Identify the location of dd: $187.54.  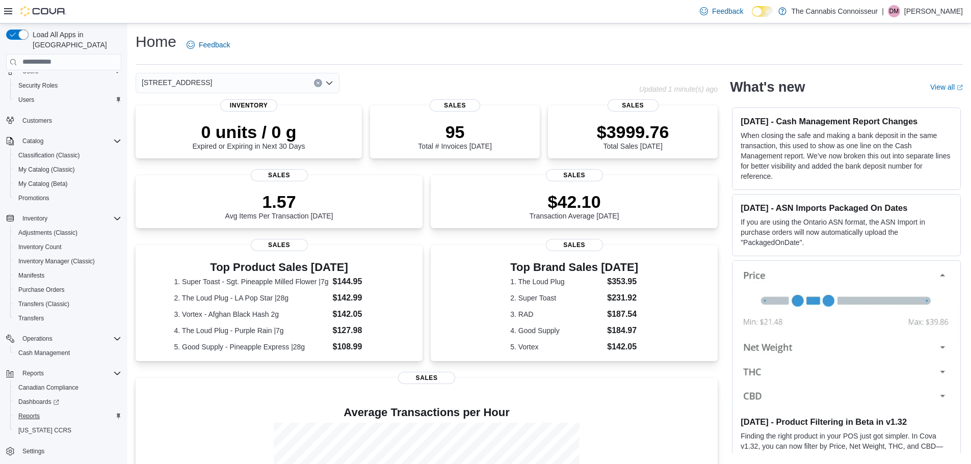
(622, 314).